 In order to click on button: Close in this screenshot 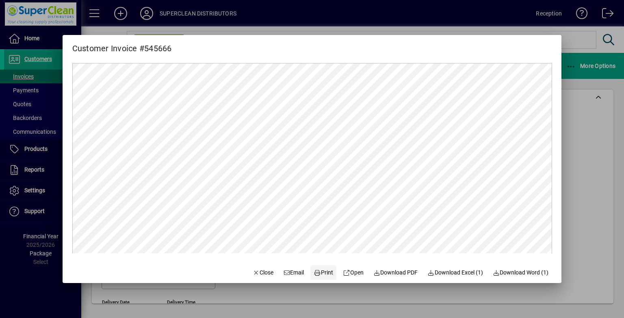, I will do `click(263, 272)`.